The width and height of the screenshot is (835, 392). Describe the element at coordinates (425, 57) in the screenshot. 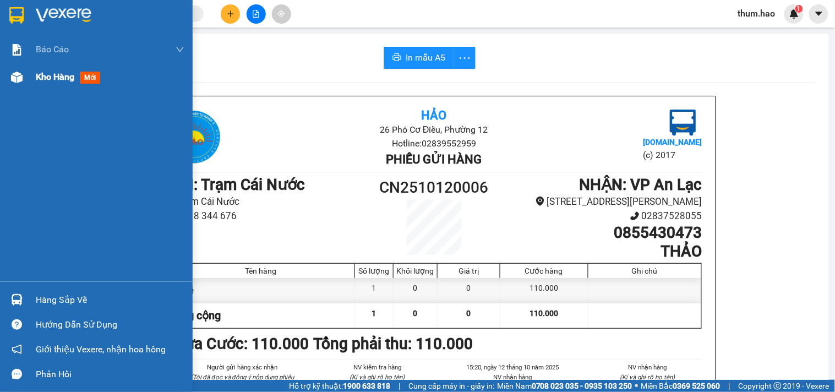

I see `span: In mẫu A5` at that location.